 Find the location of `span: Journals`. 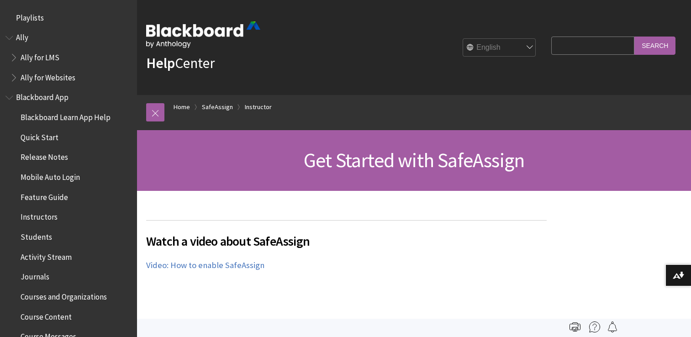

span: Journals is located at coordinates (35, 275).